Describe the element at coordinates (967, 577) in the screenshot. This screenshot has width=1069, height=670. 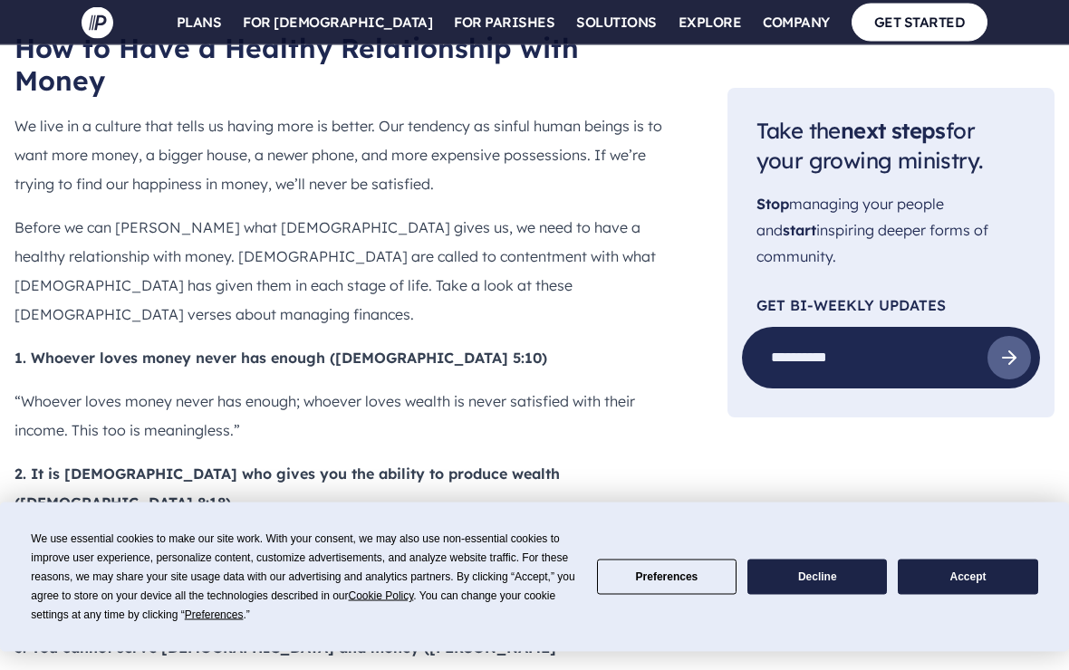
I see `button: Accept` at that location.